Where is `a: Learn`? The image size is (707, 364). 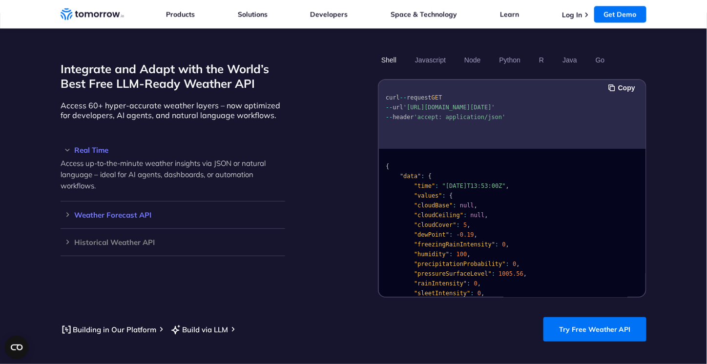
a: Learn is located at coordinates (510, 14).